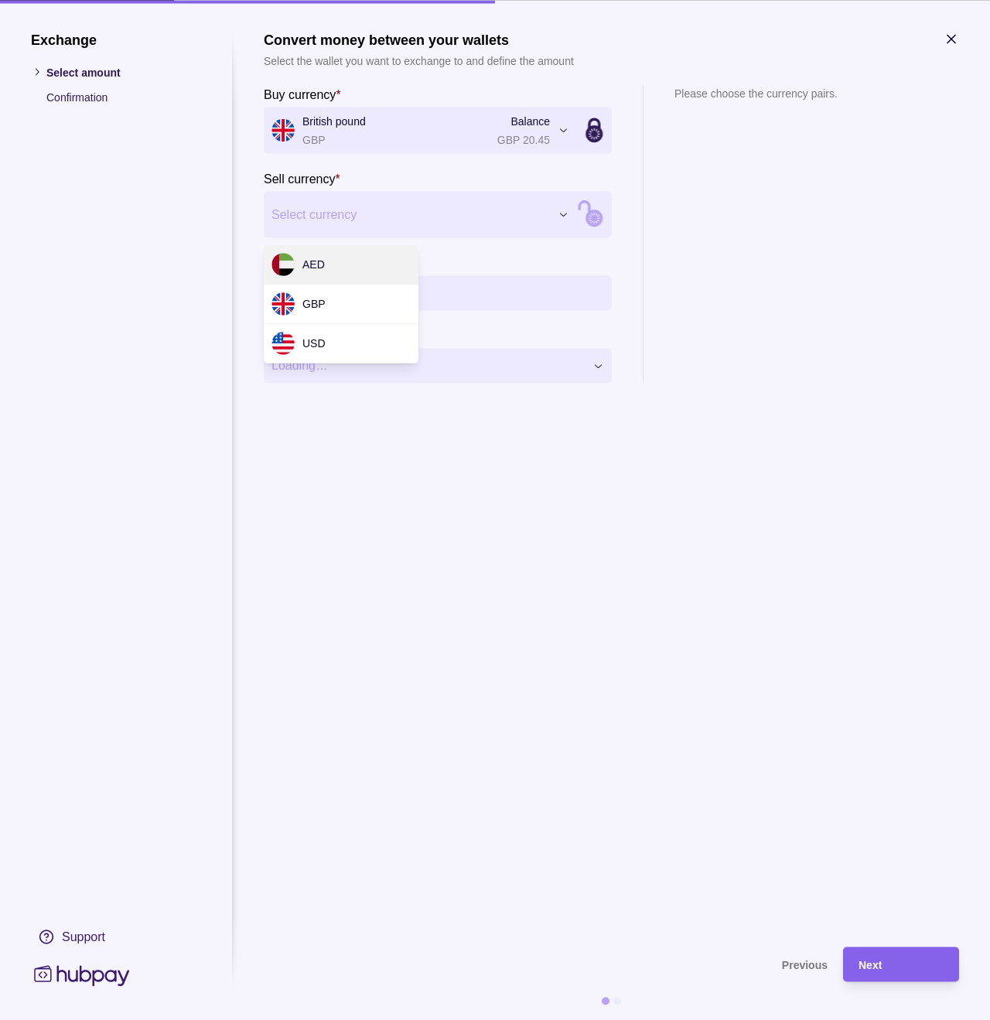 Image resolution: width=990 pixels, height=1020 pixels. I want to click on span: USD, so click(314, 343).